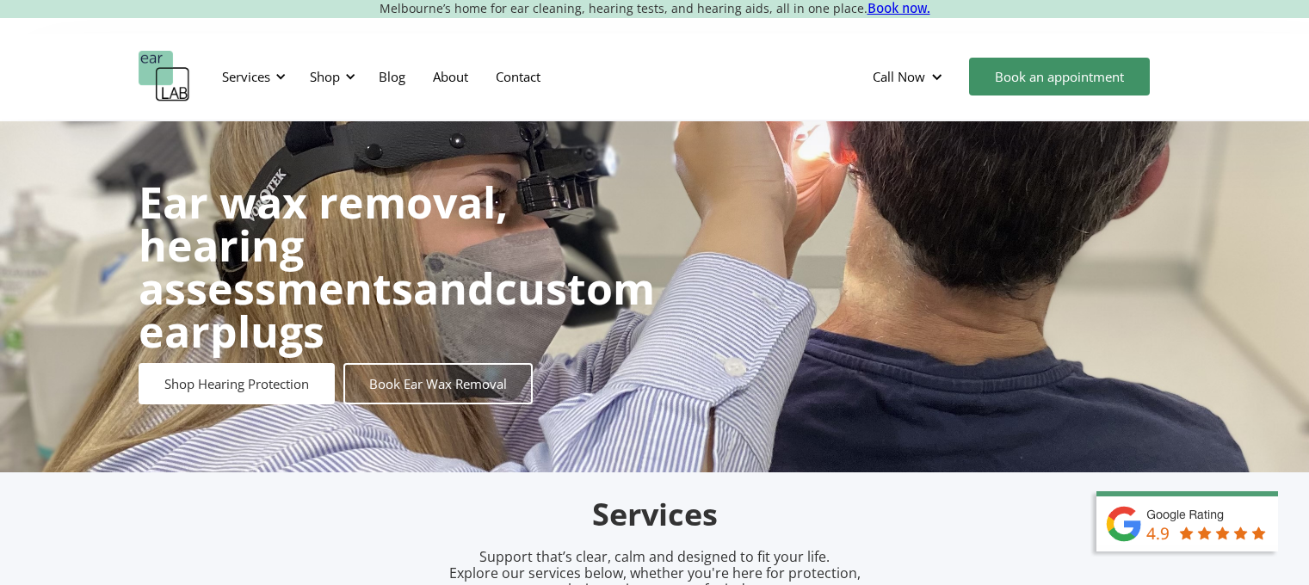 The width and height of the screenshot is (1309, 585). Describe the element at coordinates (164, 77) in the screenshot. I see `a: home` at that location.